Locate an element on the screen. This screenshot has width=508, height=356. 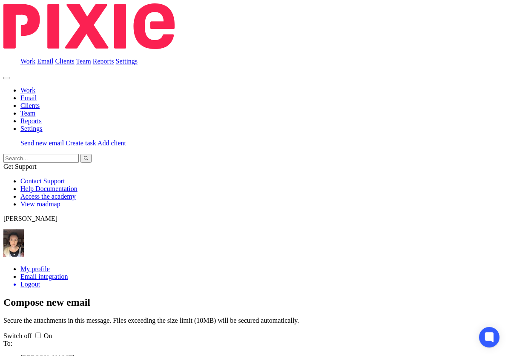
img: Pixie is located at coordinates (89, 26).